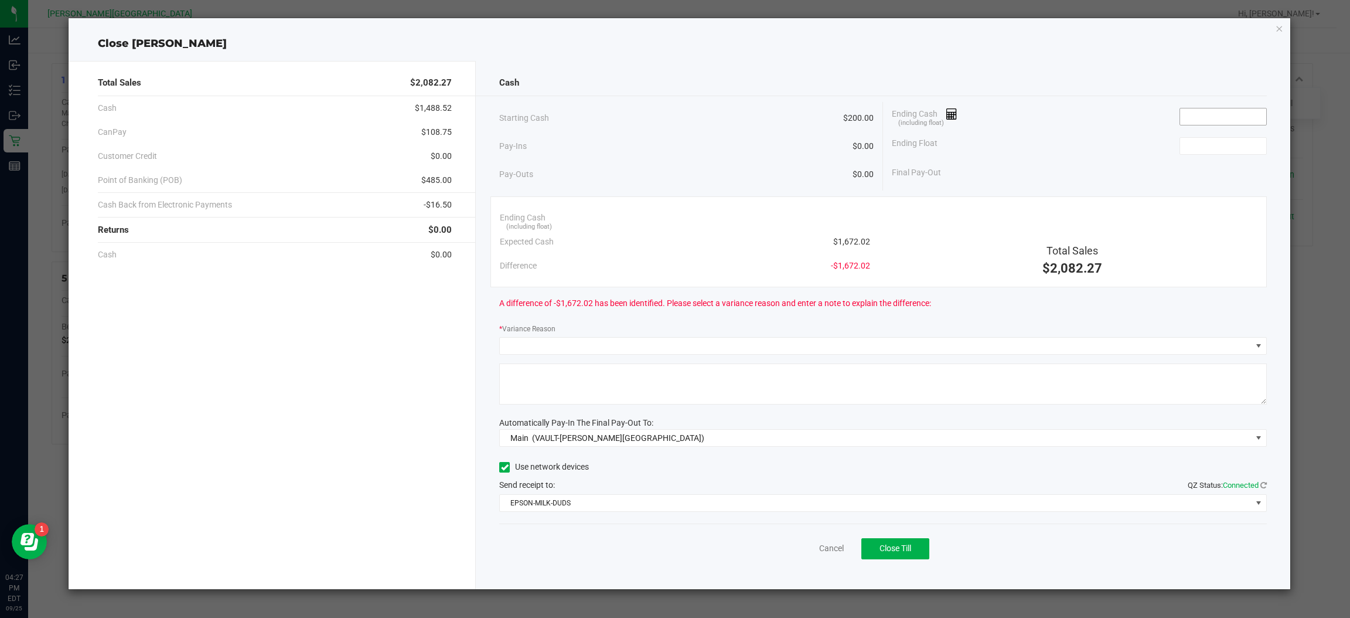  I want to click on span: Point of Banking (POB), so click(140, 180).